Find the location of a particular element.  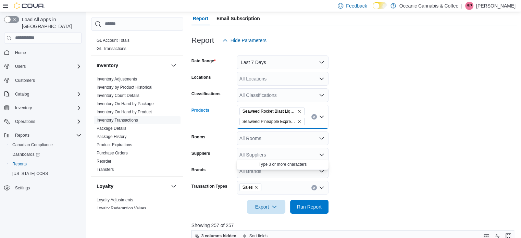

label: Suppliers is located at coordinates (201, 153).